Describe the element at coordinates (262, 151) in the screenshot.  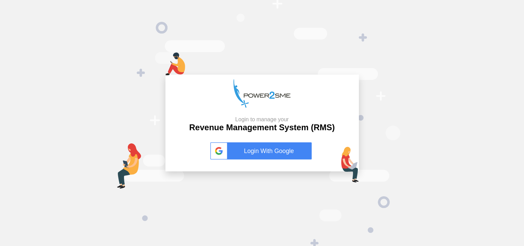
I see `a: Login With Google` at that location.